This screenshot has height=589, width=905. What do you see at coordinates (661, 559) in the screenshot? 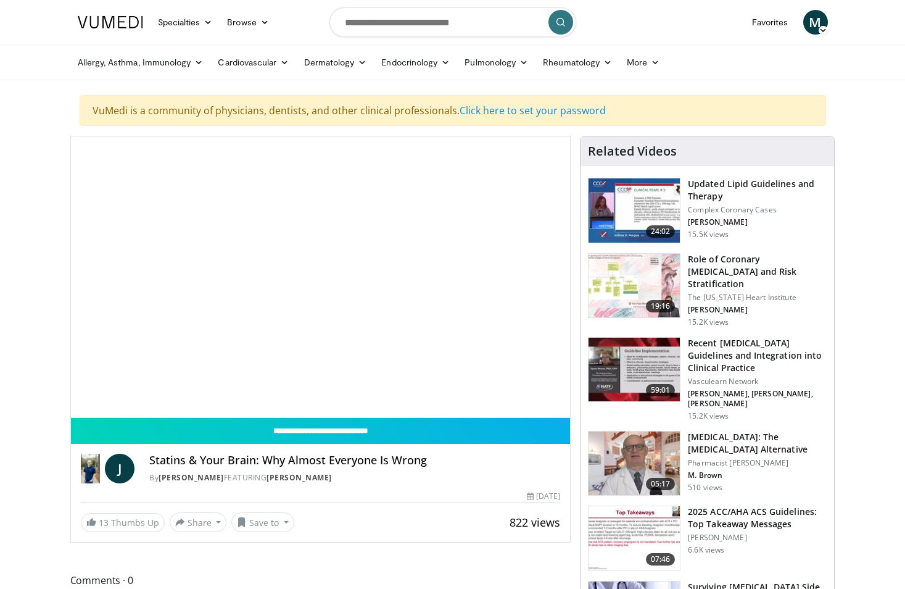
I see `span: 07:46` at bounding box center [661, 559].